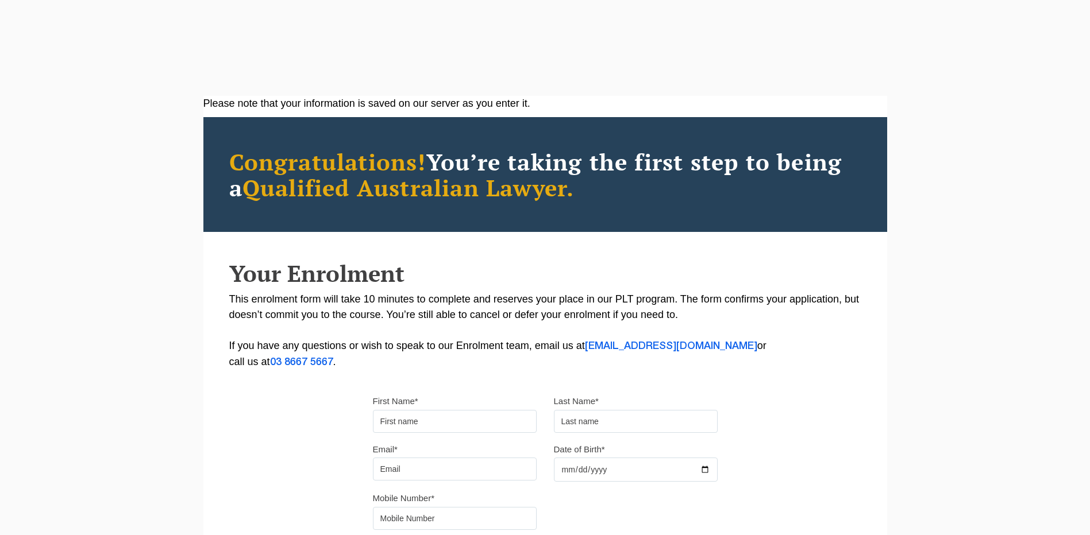 This screenshot has height=535, width=1090. I want to click on label: Email*, so click(385, 450).